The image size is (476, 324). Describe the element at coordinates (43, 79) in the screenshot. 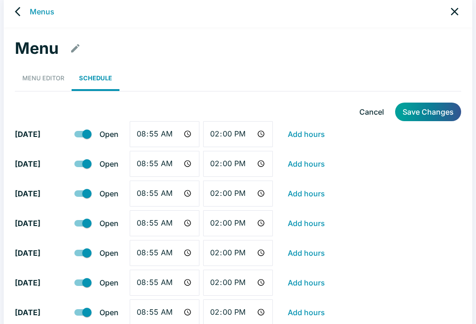

I see `a: Menu Editor` at that location.